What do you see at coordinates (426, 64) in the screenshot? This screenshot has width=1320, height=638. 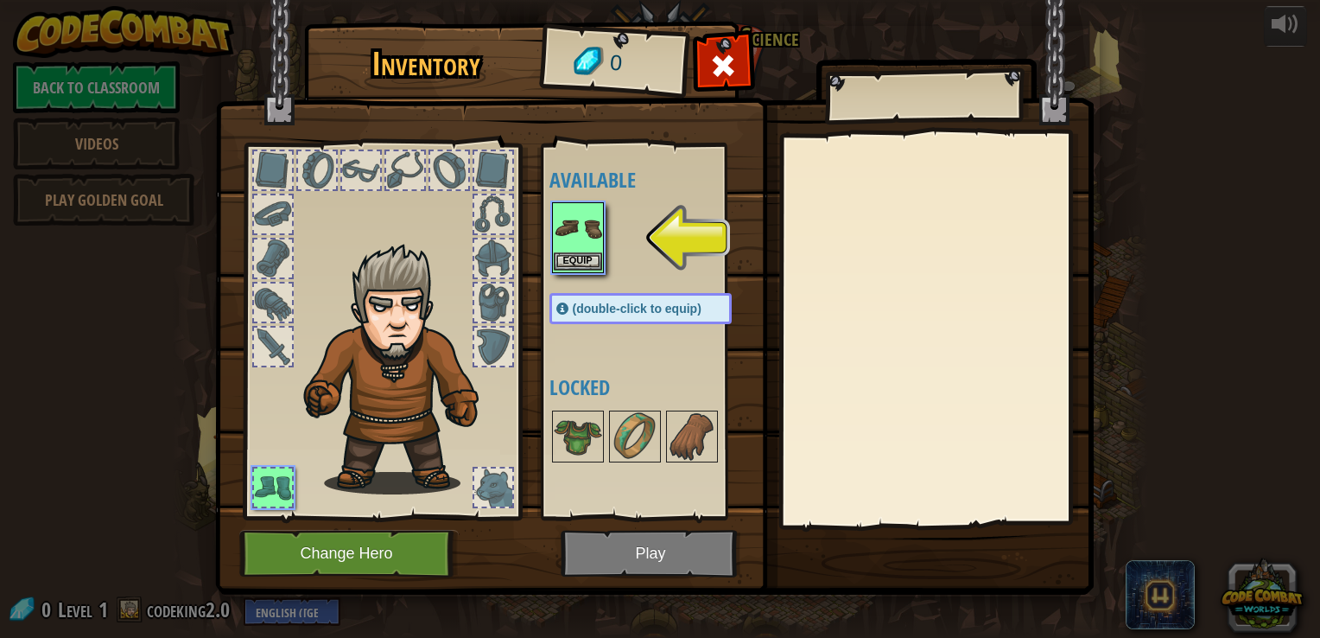 I see `h1: Inventory` at bounding box center [426, 64].